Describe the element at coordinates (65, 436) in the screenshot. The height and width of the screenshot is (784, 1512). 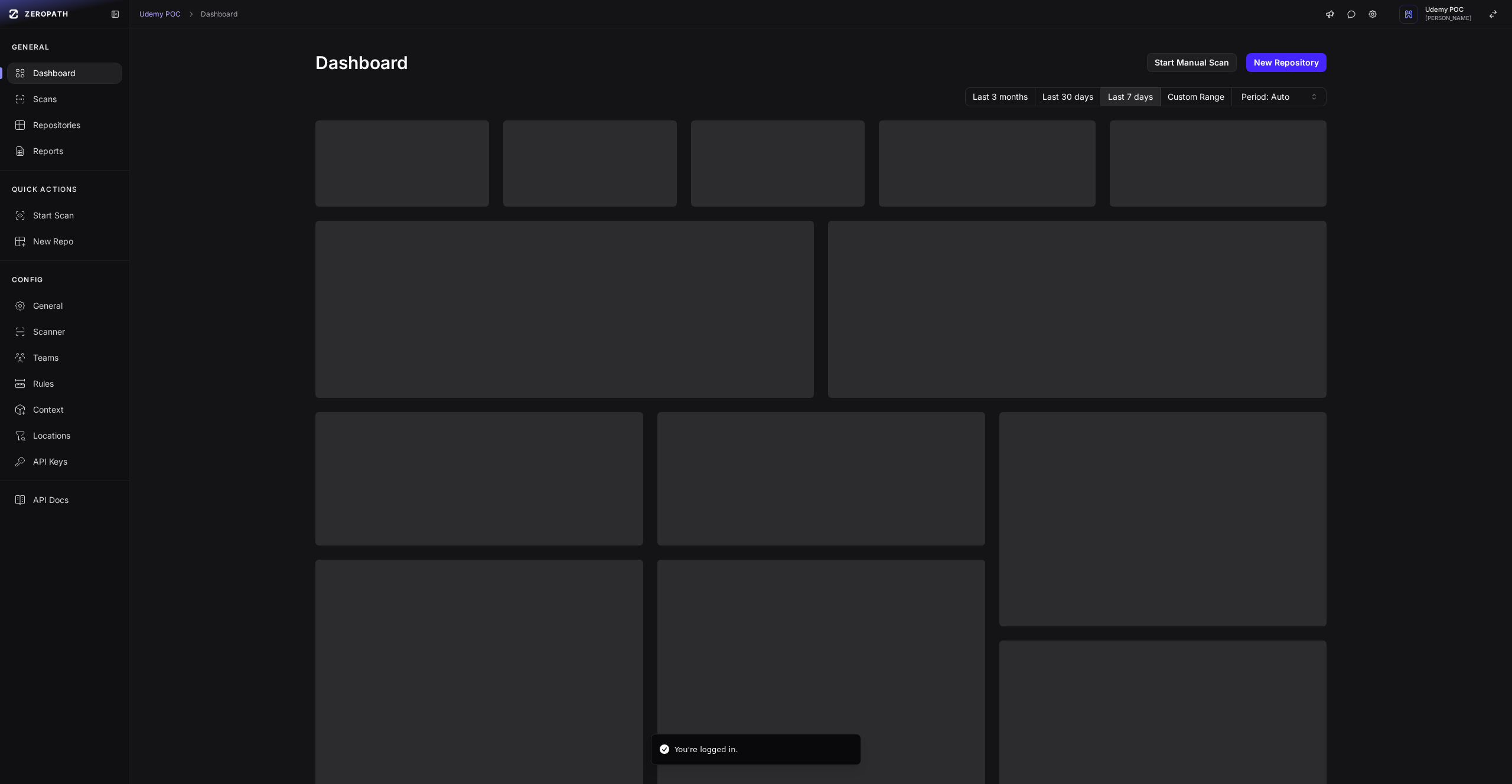
I see `div: Locations` at that location.